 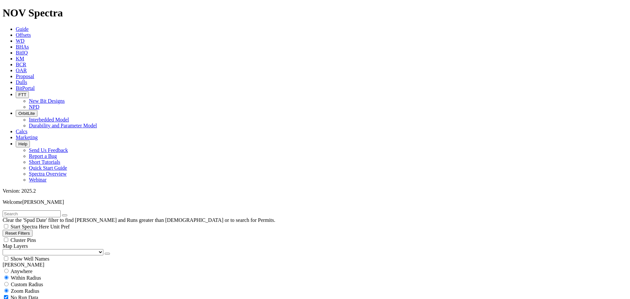 What do you see at coordinates (22, 95) in the screenshot?
I see `span: FTT` at bounding box center [22, 95].